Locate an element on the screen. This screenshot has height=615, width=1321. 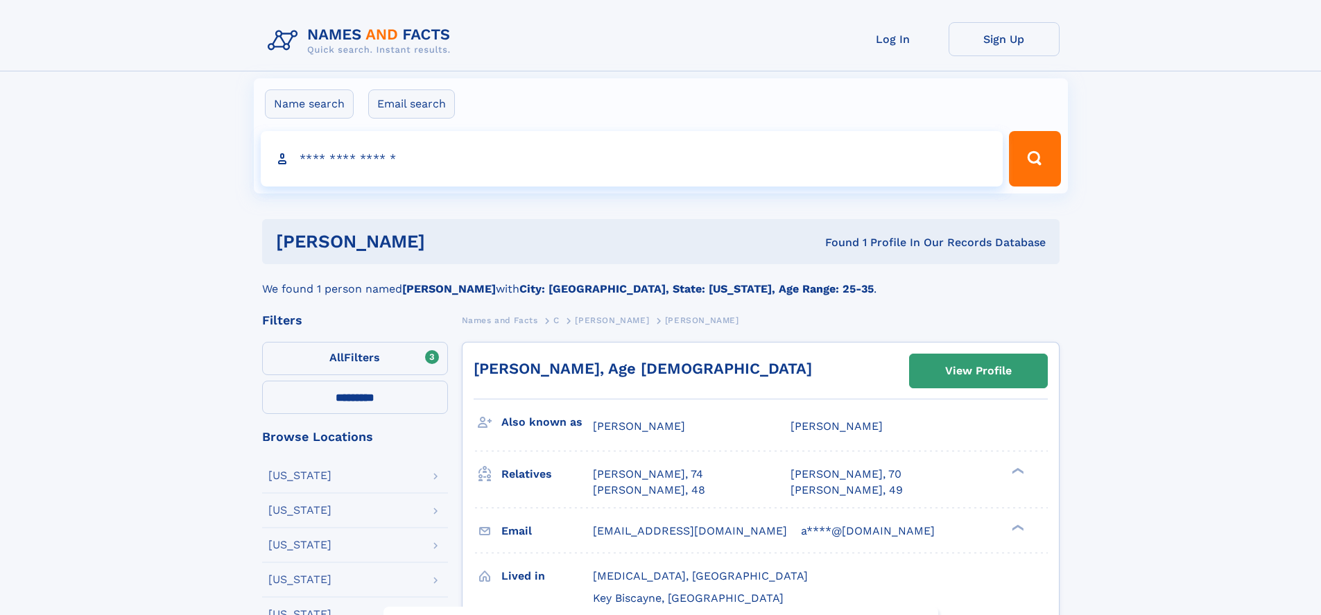
div: View Profile is located at coordinates (979, 371).